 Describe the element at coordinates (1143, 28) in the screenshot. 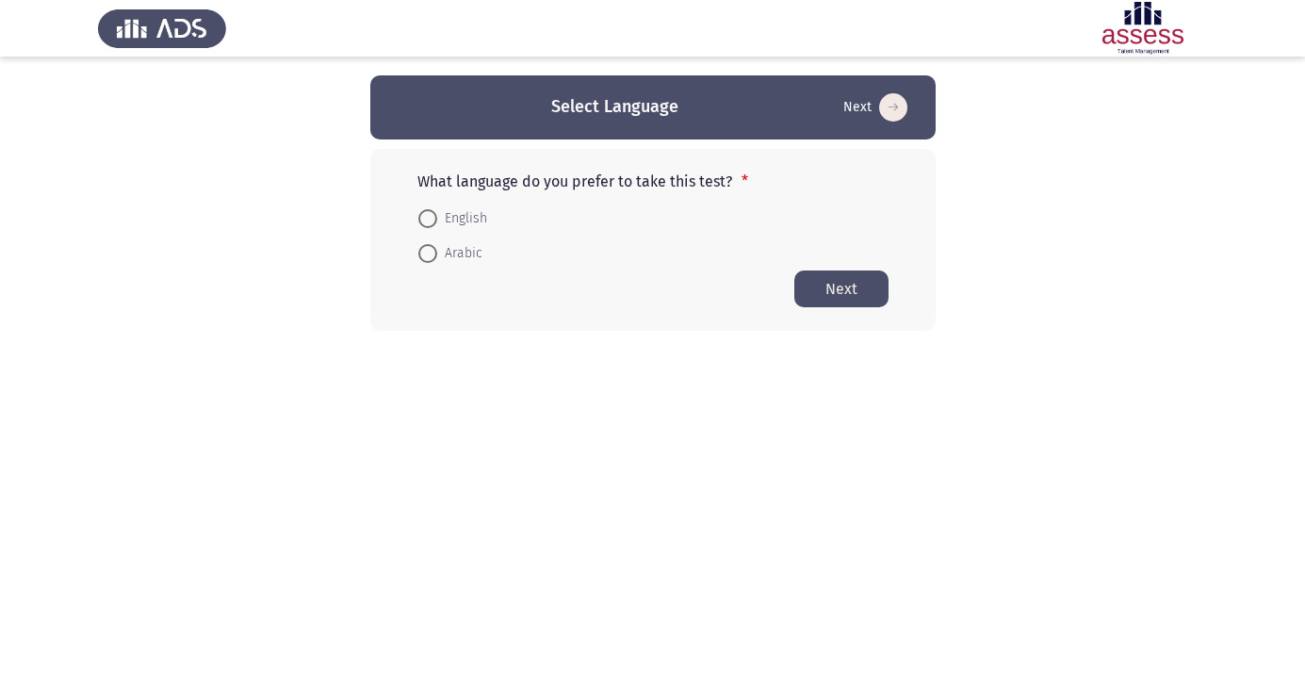

I see `img: Assessment logo of Development Assessment R1 (EN/AR)` at that location.